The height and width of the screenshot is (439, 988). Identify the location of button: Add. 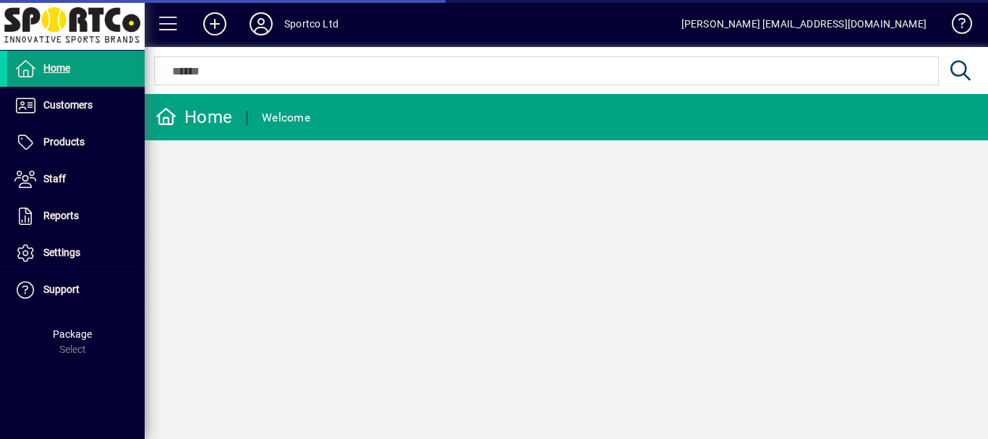
(215, 24).